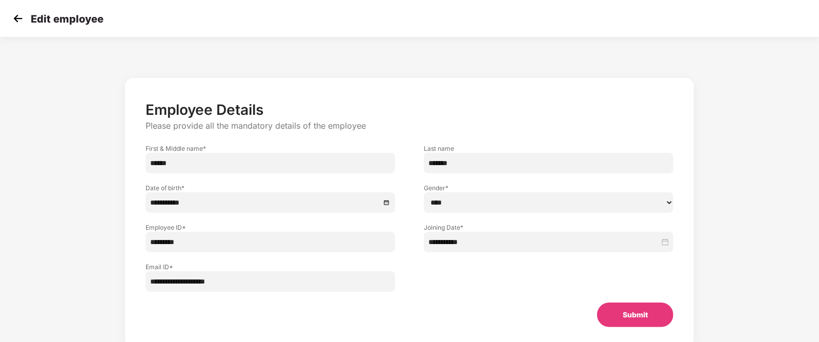 The width and height of the screenshot is (819, 342). I want to click on label: First & Middle name, so click(270, 148).